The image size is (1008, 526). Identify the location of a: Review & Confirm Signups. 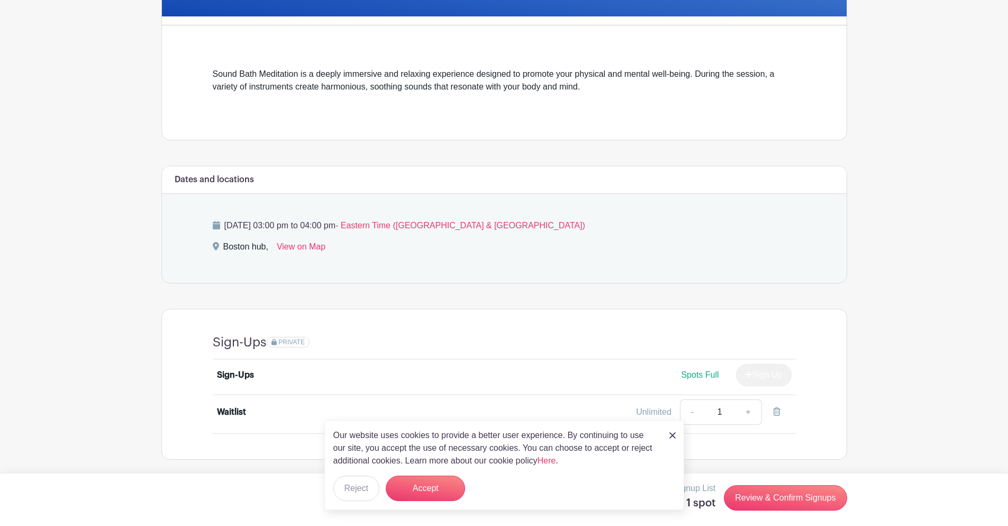
(786, 498).